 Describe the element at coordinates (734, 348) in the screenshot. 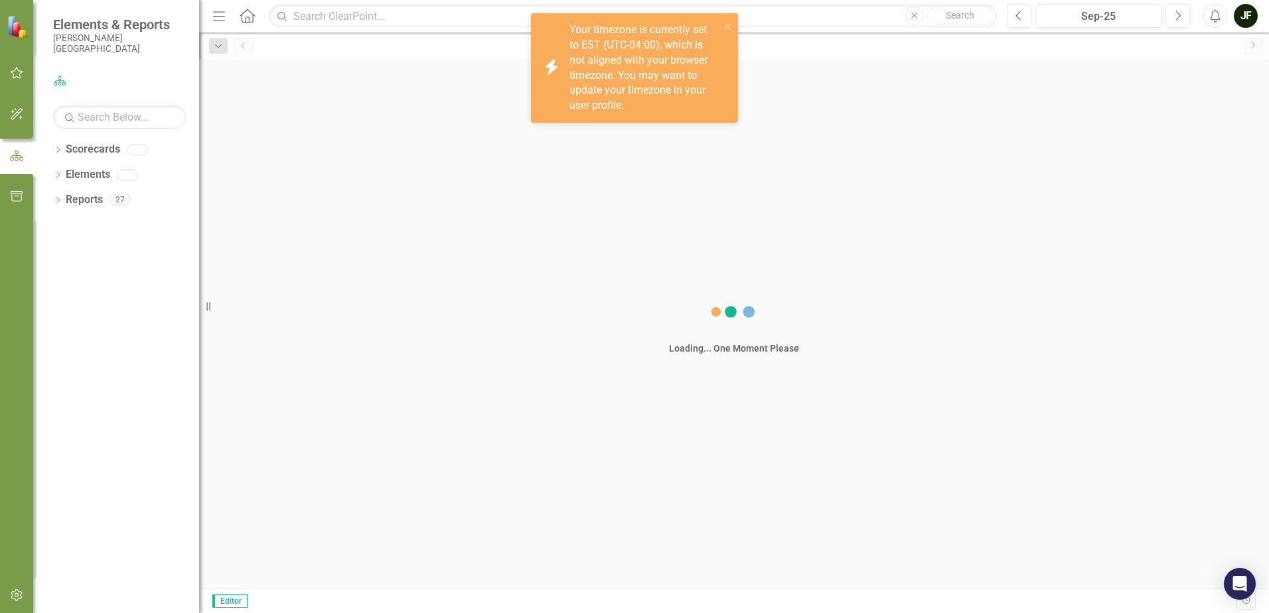

I see `div: Loading... One Moment Please` at that location.